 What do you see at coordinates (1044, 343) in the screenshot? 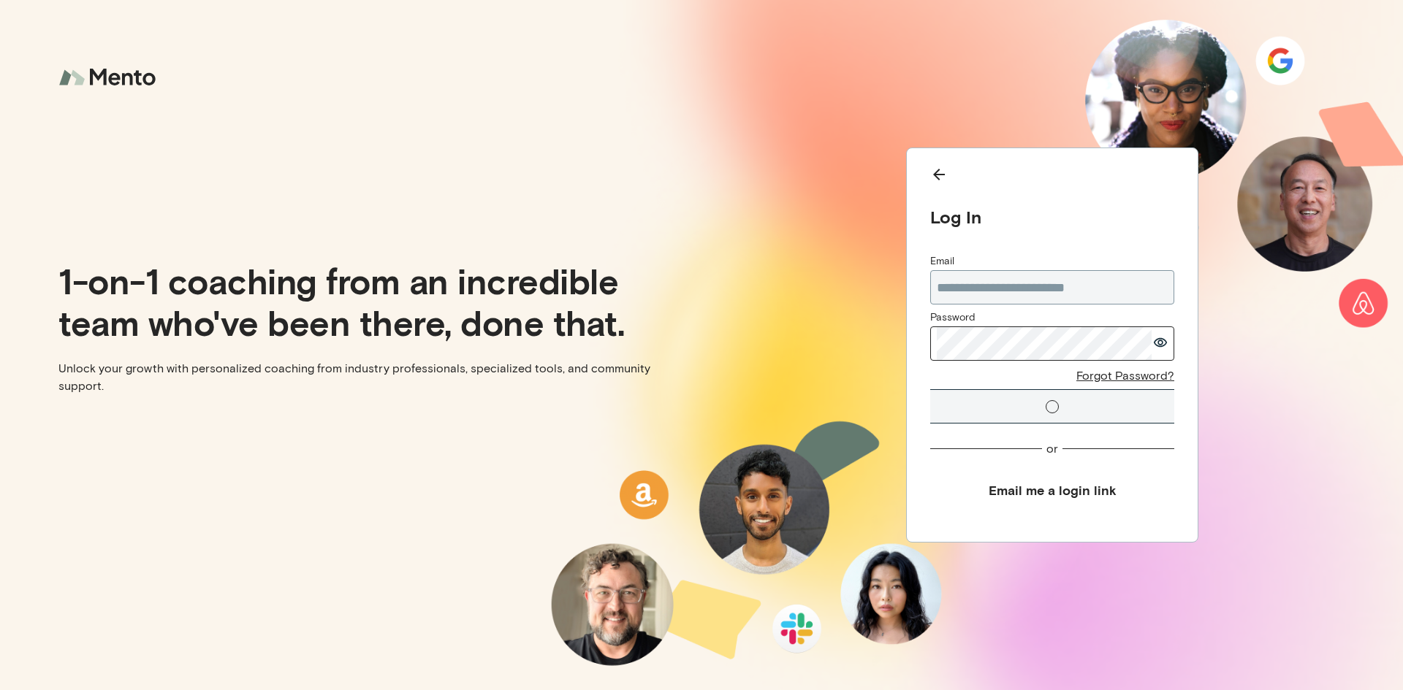
I see `input: Password` at bounding box center [1044, 343].